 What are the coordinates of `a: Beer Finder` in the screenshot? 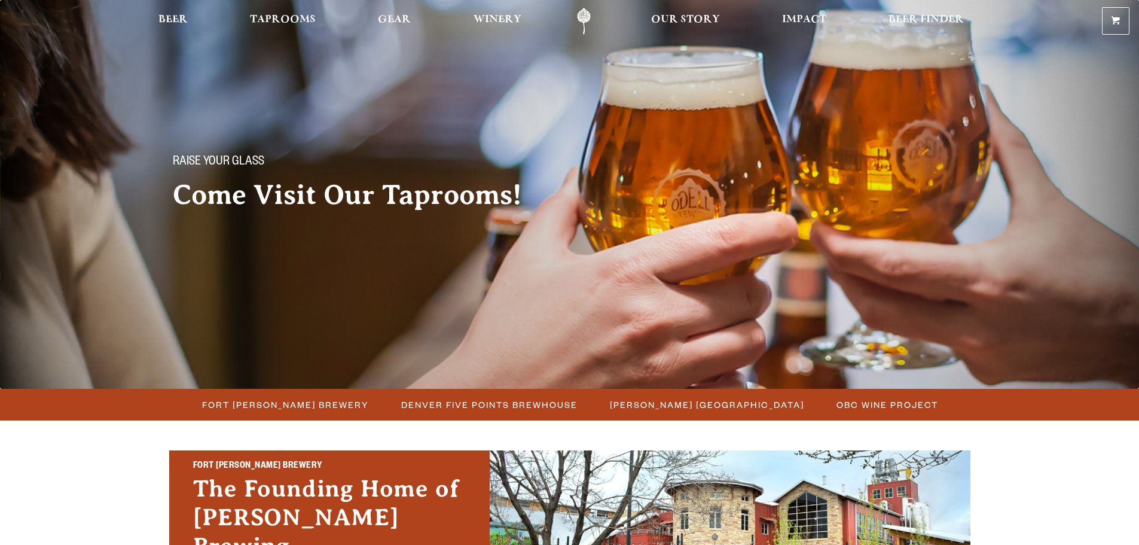 It's located at (926, 21).